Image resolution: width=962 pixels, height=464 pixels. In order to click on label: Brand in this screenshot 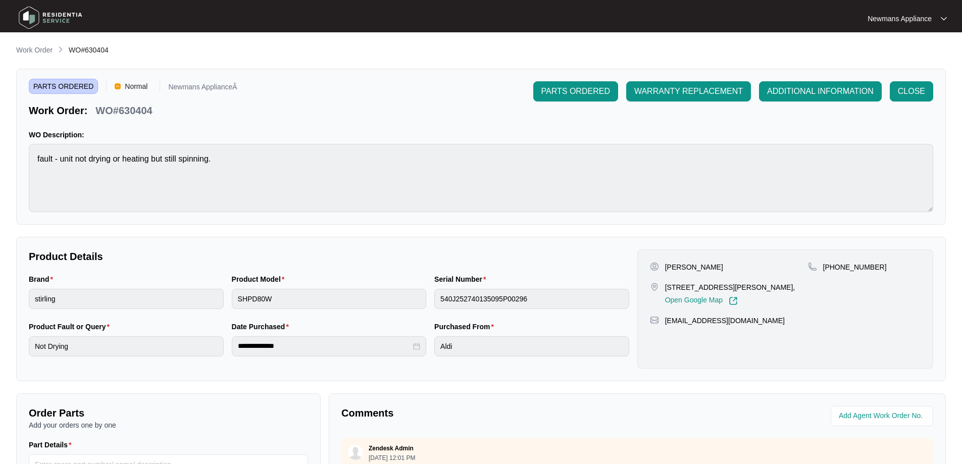, I will do `click(43, 279)`.